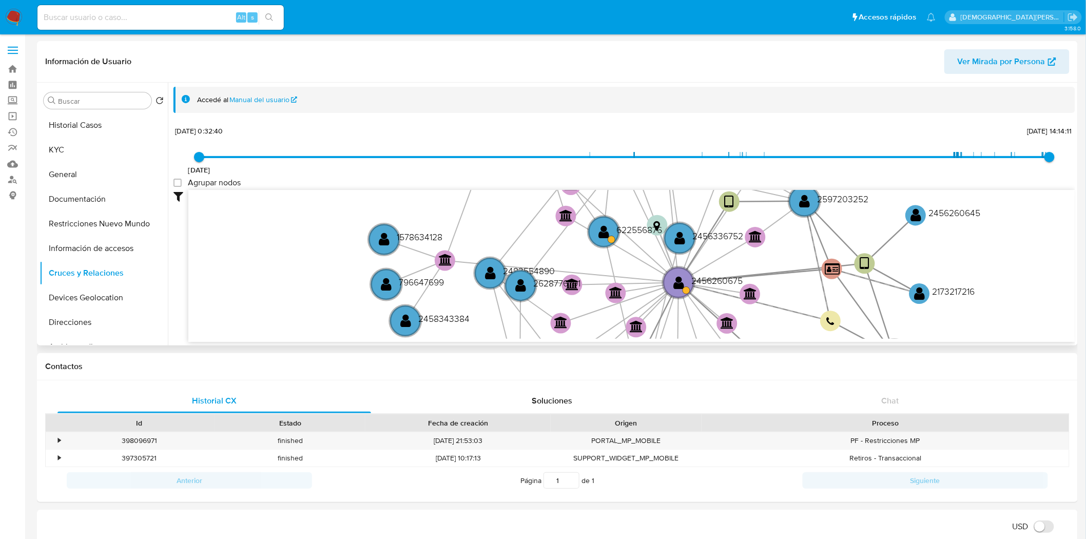 The height and width of the screenshot is (539, 1086). I want to click on a: Manual del usuario, so click(264, 100).